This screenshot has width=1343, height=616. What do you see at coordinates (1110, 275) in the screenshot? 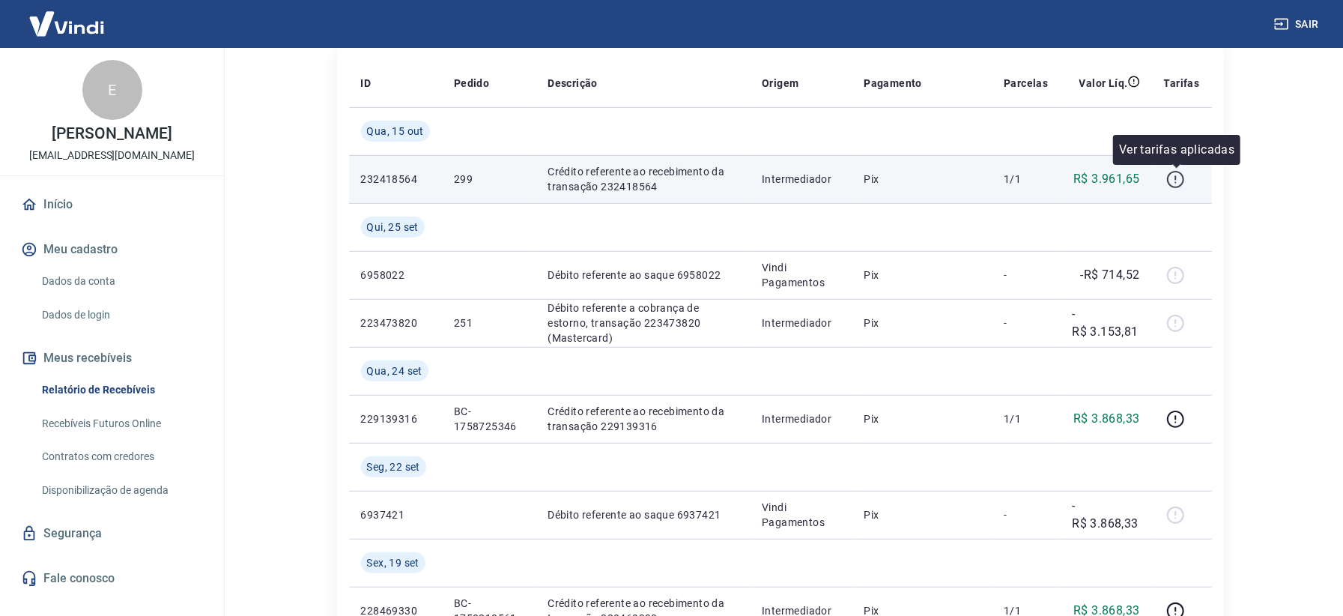
I see `p: -R$ 714,52` at bounding box center [1110, 275].